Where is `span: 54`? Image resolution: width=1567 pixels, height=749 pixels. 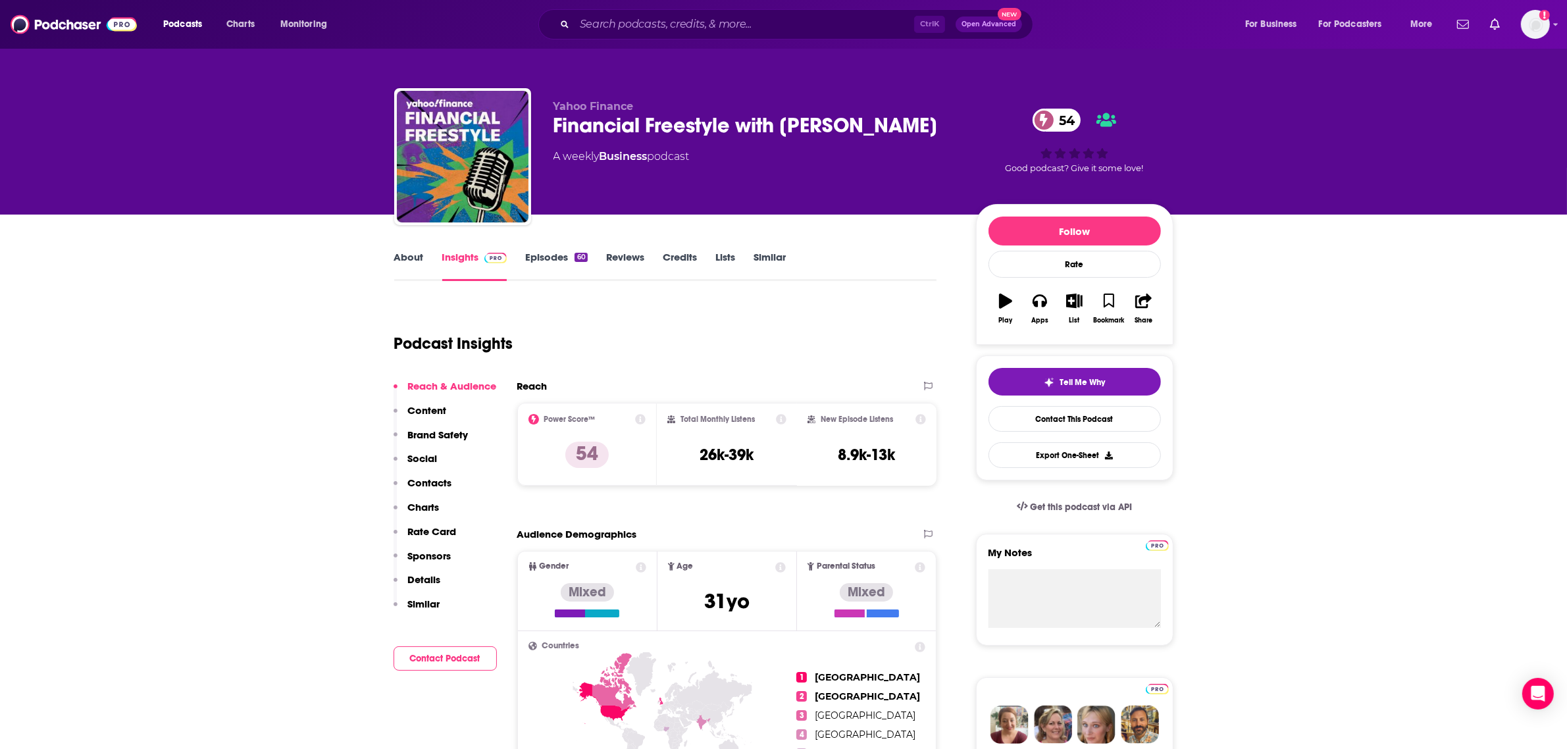
span: 54 is located at coordinates (1063, 120).